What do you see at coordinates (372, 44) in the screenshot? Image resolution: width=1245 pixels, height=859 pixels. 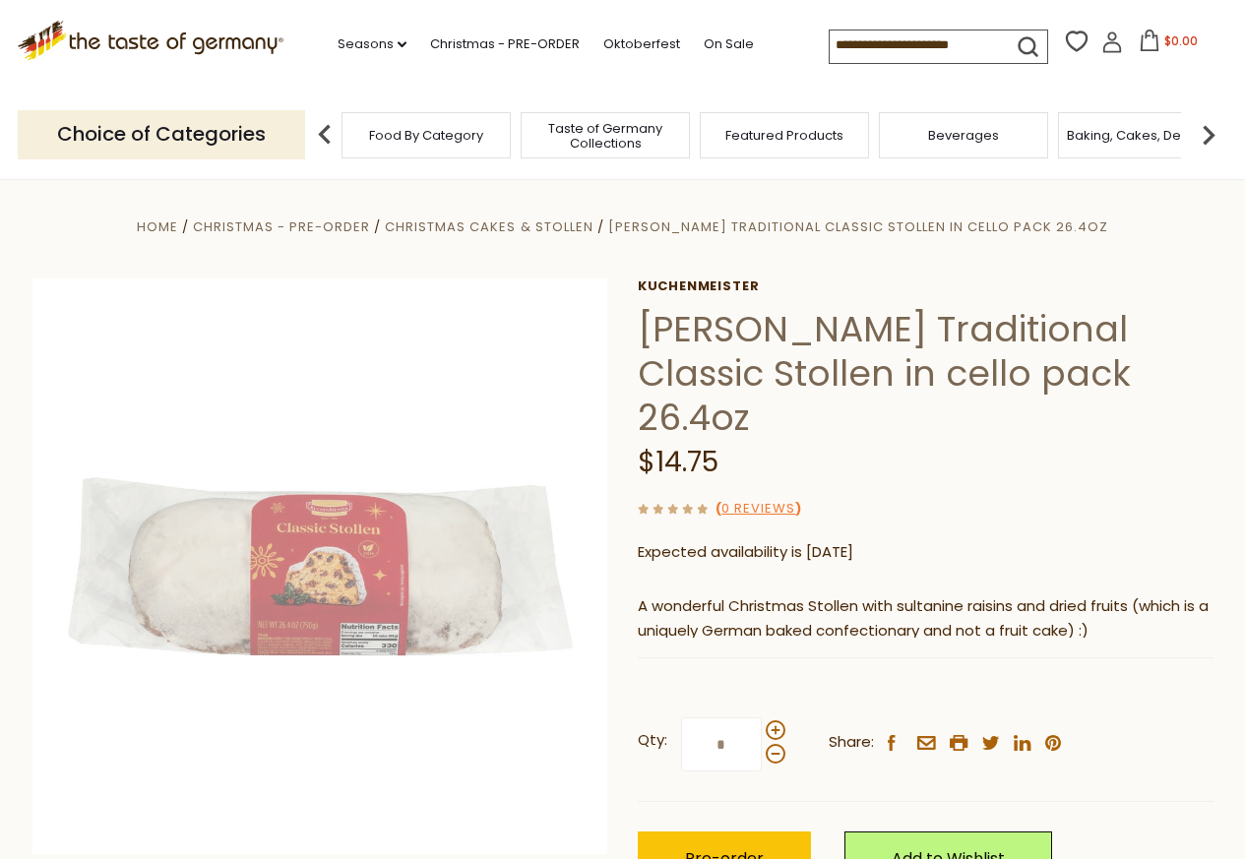 I see `a: Seasons` at bounding box center [372, 44].